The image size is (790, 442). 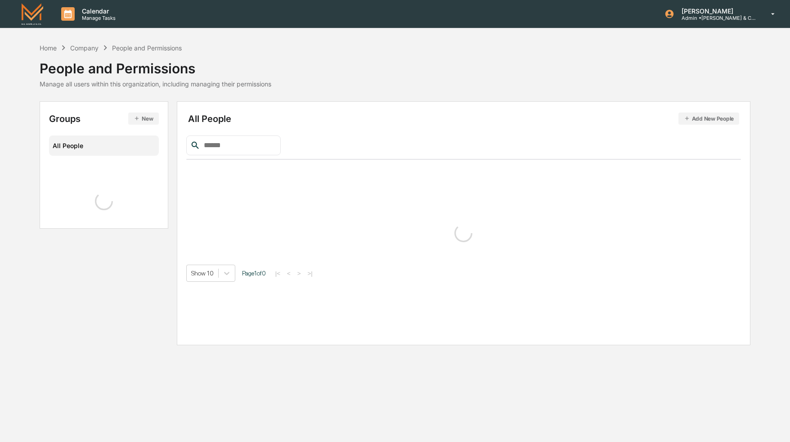 What do you see at coordinates (97, 18) in the screenshot?
I see `p: Manage Tasks` at bounding box center [97, 18].